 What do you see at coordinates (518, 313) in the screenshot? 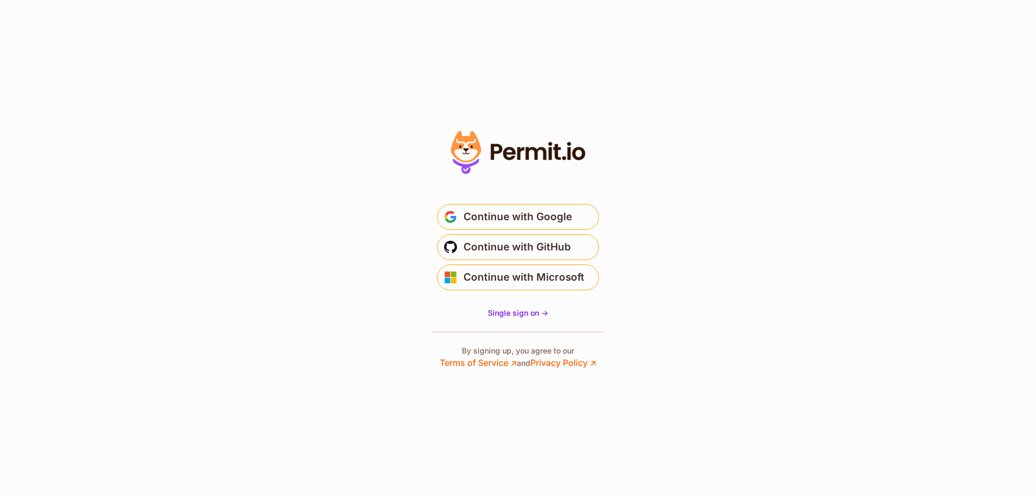
I see `a: Single sign on ->` at bounding box center [518, 313].